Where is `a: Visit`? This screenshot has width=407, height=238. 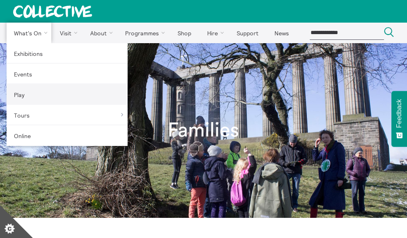
a: Visit is located at coordinates (67, 33).